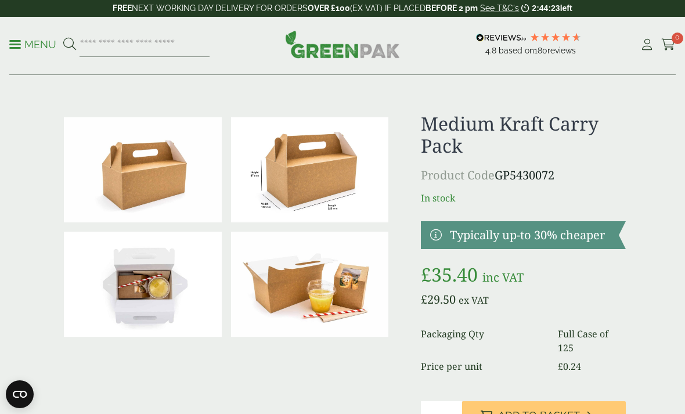  What do you see at coordinates (450, 274) in the screenshot?
I see `bdi: 35.40` at bounding box center [450, 274].